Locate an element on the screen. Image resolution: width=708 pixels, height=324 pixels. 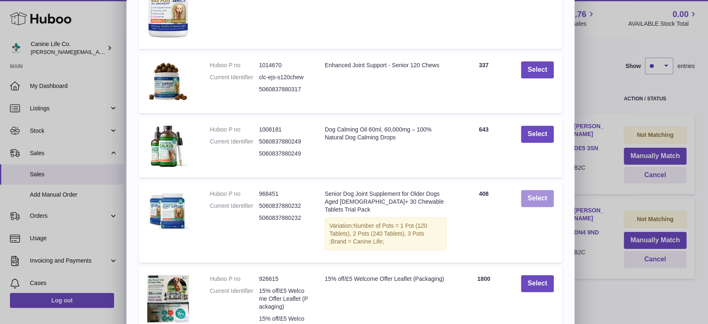
img: 15% off/£5 Welcome Offer Leaflet (Packaging) is located at coordinates (168, 299).